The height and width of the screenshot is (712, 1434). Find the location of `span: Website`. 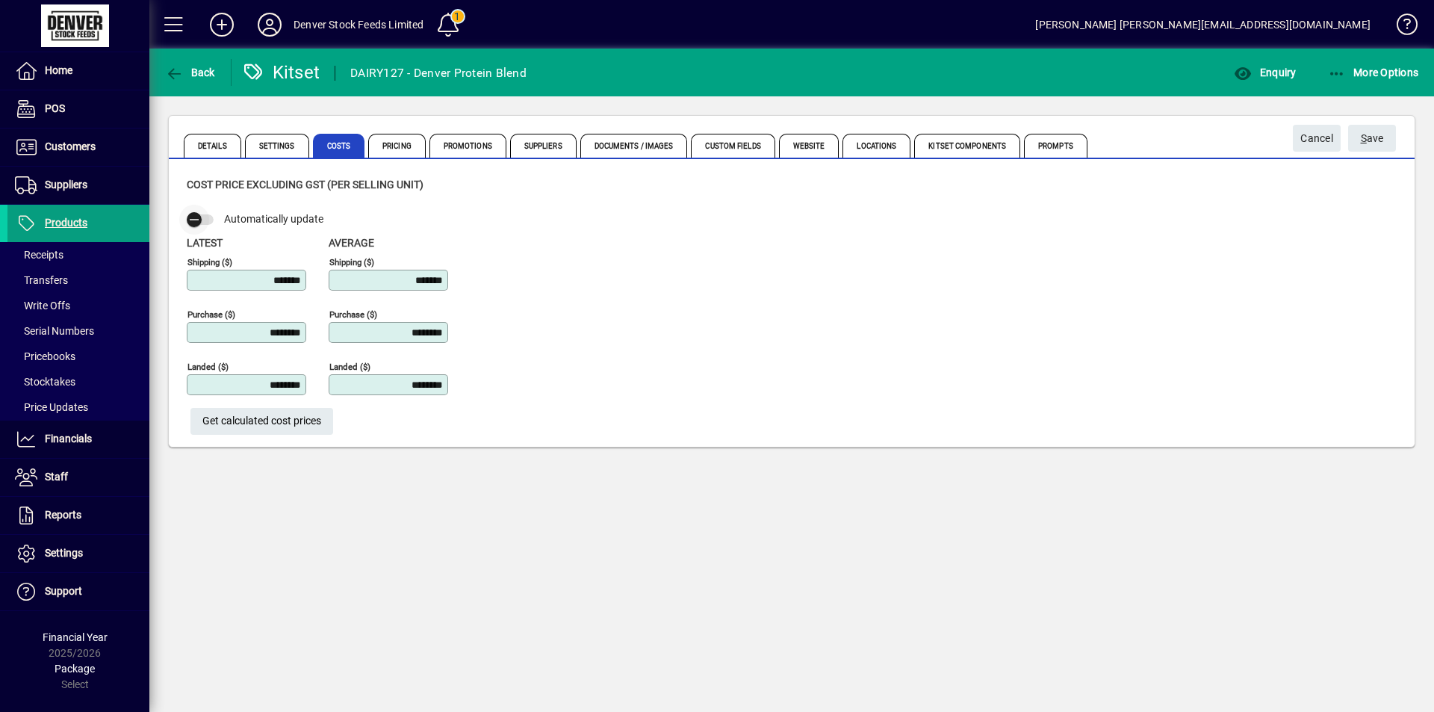

span: Website is located at coordinates (809, 146).